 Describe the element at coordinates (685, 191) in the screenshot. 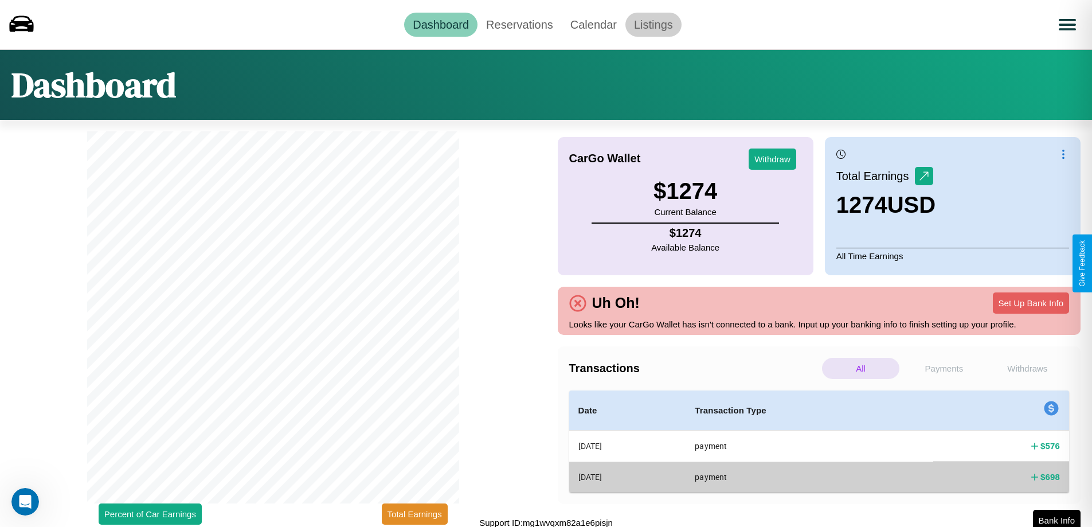

I see `h3: $ 1274` at that location.